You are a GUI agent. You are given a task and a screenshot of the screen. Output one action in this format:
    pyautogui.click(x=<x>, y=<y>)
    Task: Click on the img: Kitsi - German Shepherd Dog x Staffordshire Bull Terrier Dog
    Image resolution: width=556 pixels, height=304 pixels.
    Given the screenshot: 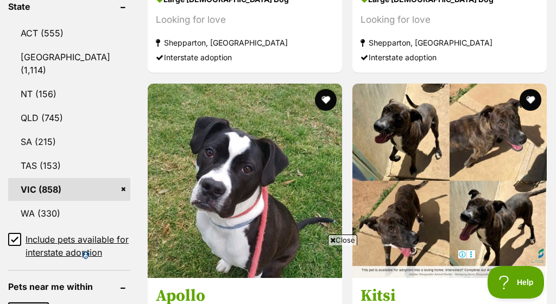 What is the action you would take?
    pyautogui.click(x=450, y=181)
    